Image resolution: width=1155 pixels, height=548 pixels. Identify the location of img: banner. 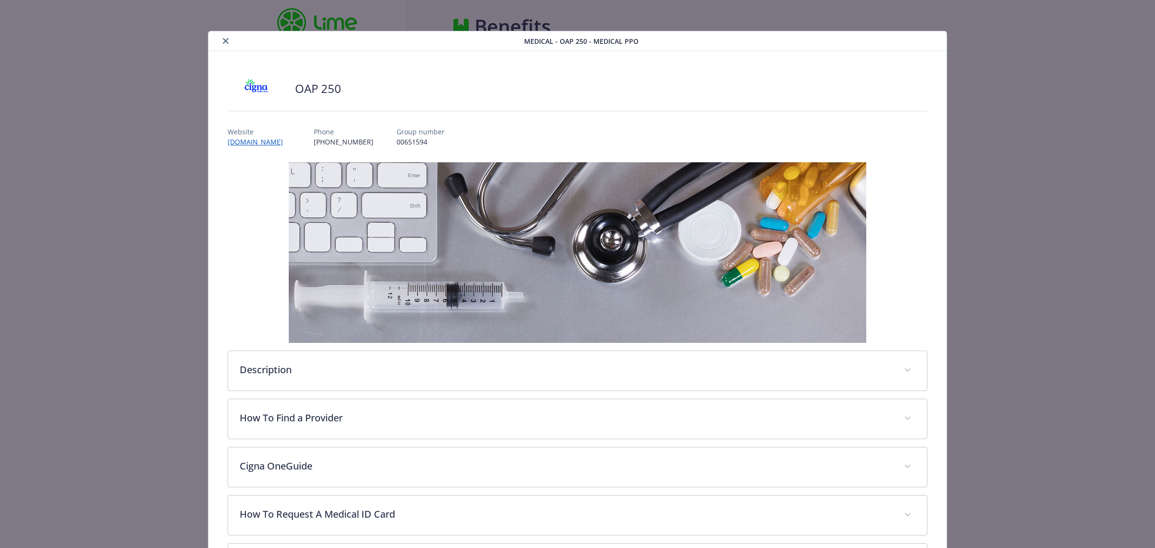
(578, 252).